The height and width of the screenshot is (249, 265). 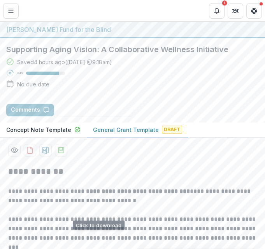 What do you see at coordinates (254, 11) in the screenshot?
I see `button: Get Help` at bounding box center [254, 11].